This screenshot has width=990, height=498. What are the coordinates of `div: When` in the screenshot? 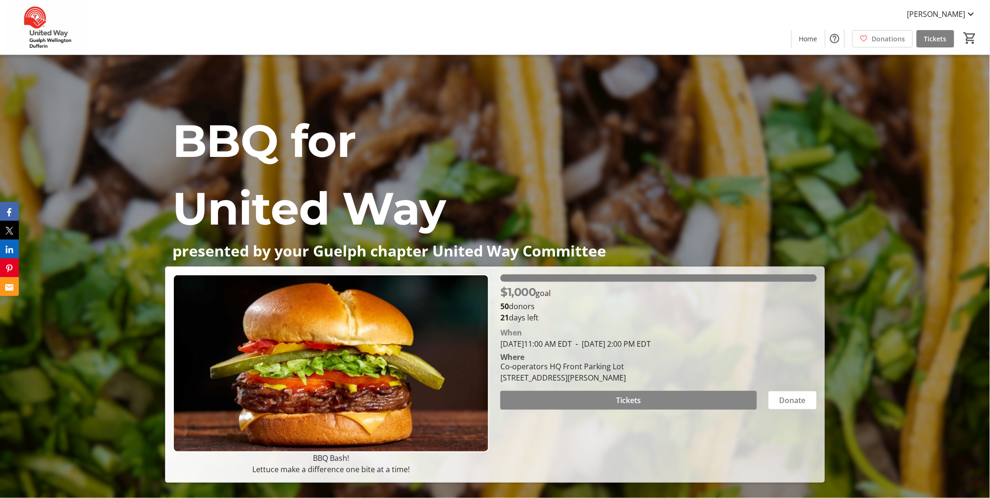 It's located at (511, 333).